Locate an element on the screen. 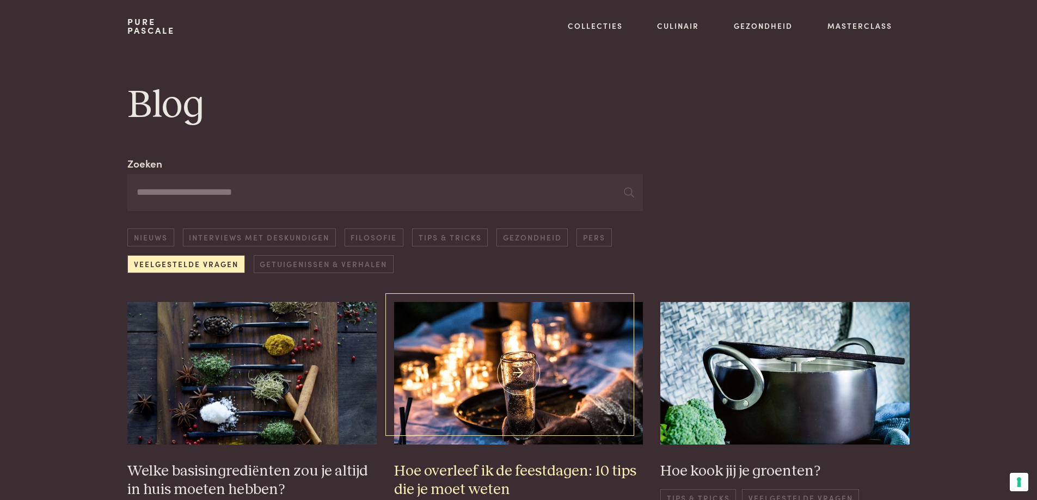  button: Uw voorkeuren voor toestemming voor trackingtechnologieën is located at coordinates (1019, 482).